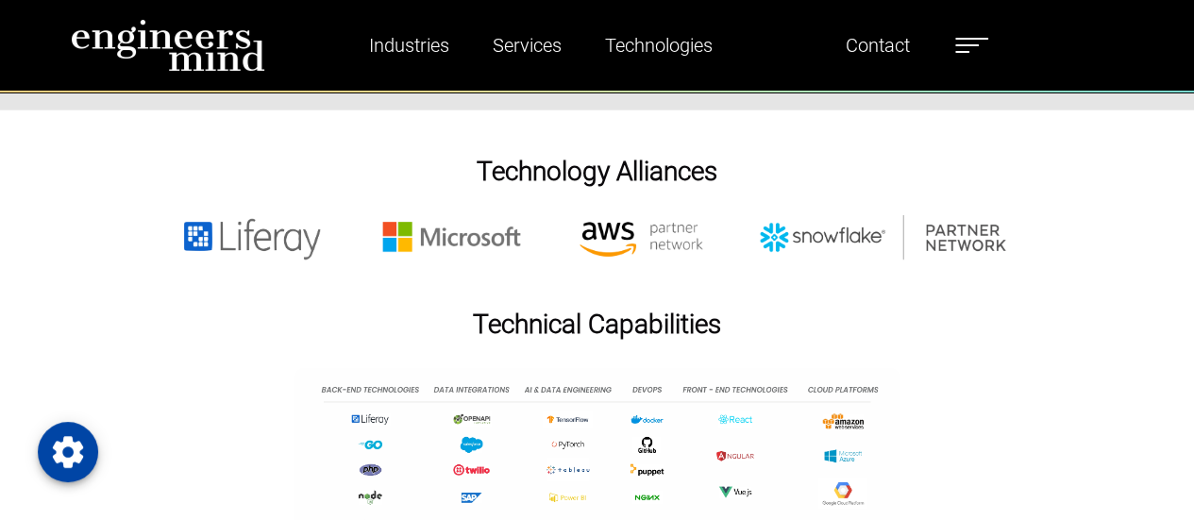 The width and height of the screenshot is (1194, 520). Describe the element at coordinates (597, 238) in the screenshot. I see `img: logos` at that location.